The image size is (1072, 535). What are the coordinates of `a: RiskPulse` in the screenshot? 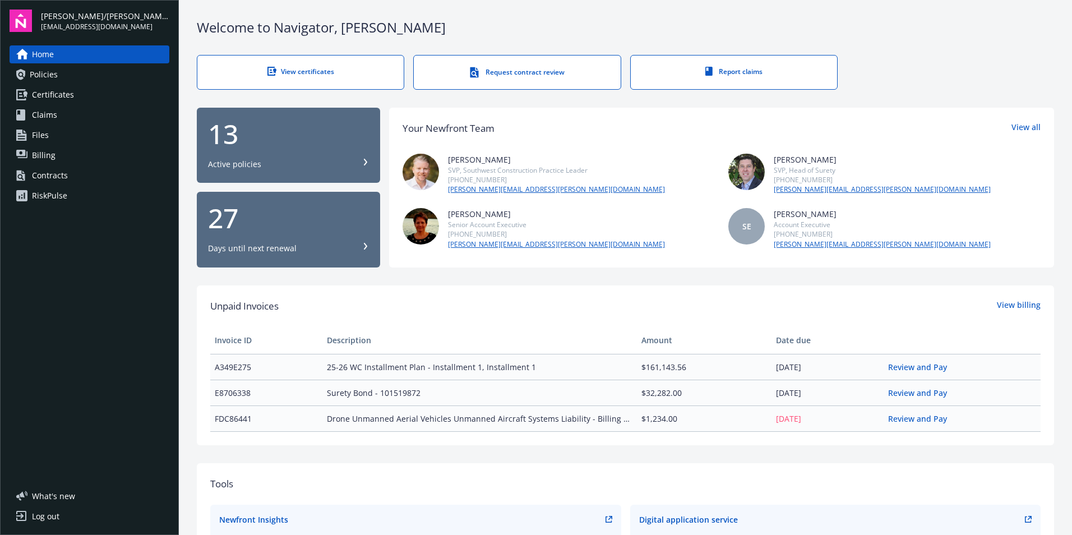 It's located at (89, 196).